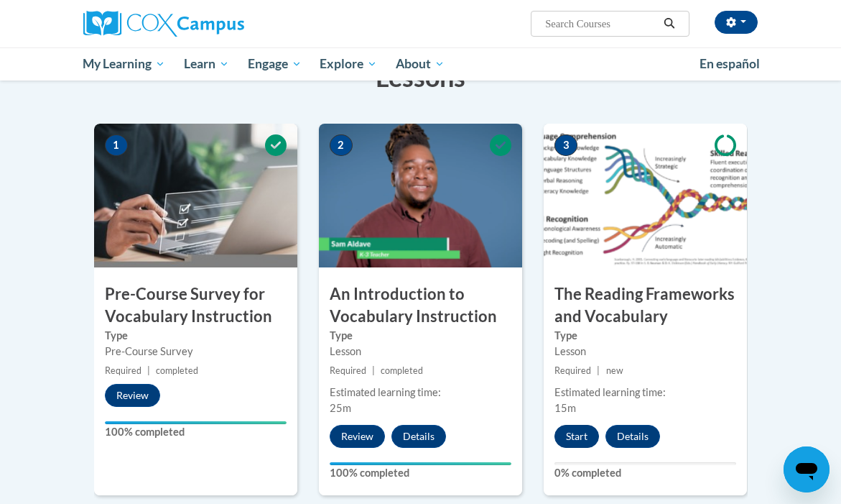 This screenshot has height=504, width=841. I want to click on h3: The Reading Frameworks and Vocabulary, so click(645, 305).